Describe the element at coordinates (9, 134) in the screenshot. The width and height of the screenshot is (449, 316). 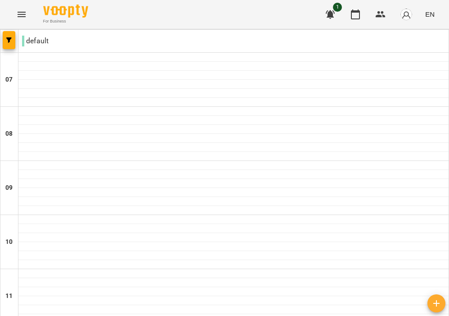
I see `h6: 08` at that location.